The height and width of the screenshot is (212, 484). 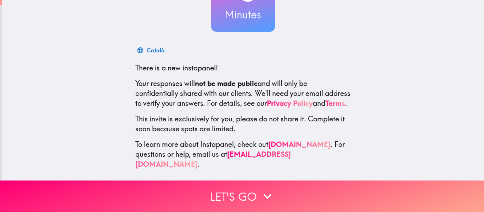 What do you see at coordinates (243, 124) in the screenshot?
I see `p: This invite is exclusively for you, please do not share it. Complete it soon because spots are li...` at bounding box center [243, 124].